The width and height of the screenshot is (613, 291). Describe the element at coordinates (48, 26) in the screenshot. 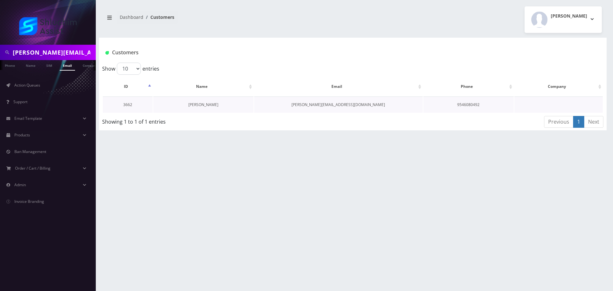

I see `img: Shluchim Assist` at that location.